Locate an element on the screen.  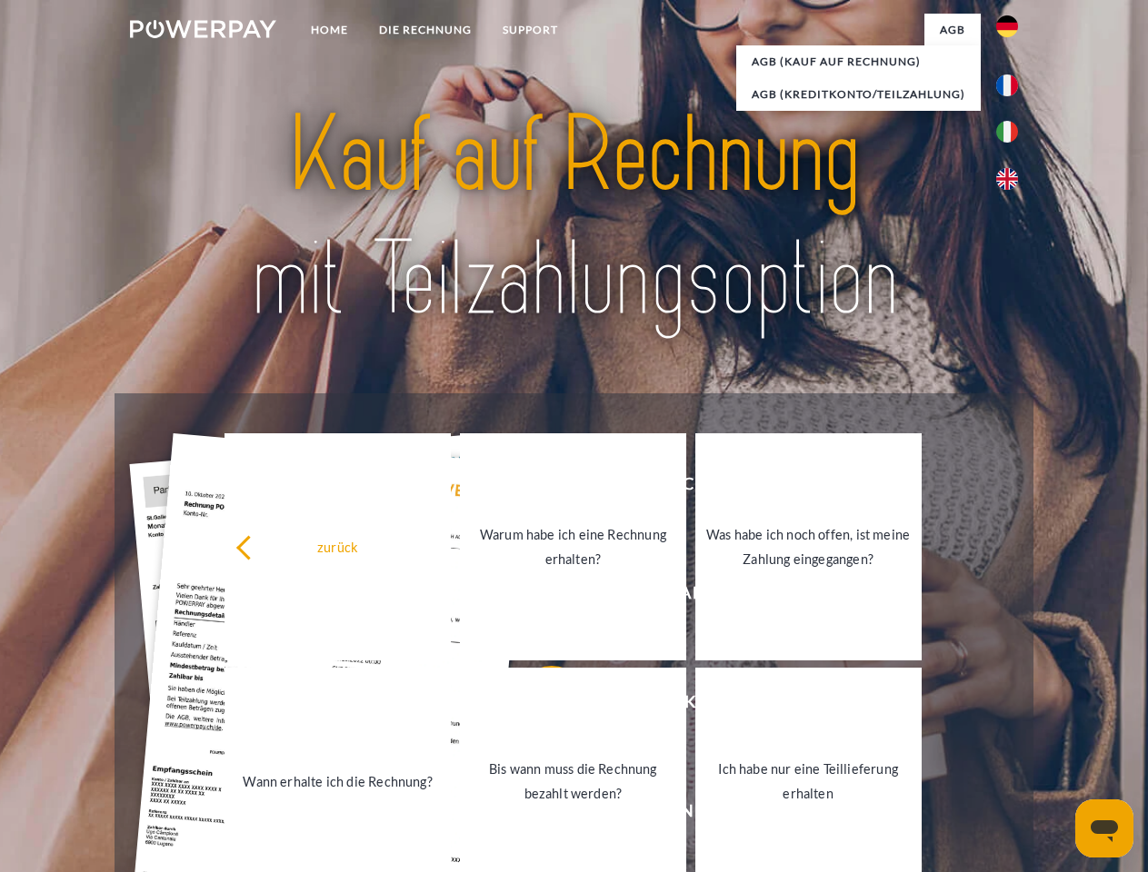
div: Ich habe nur eine Teillieferung erhalten is located at coordinates (808, 781).